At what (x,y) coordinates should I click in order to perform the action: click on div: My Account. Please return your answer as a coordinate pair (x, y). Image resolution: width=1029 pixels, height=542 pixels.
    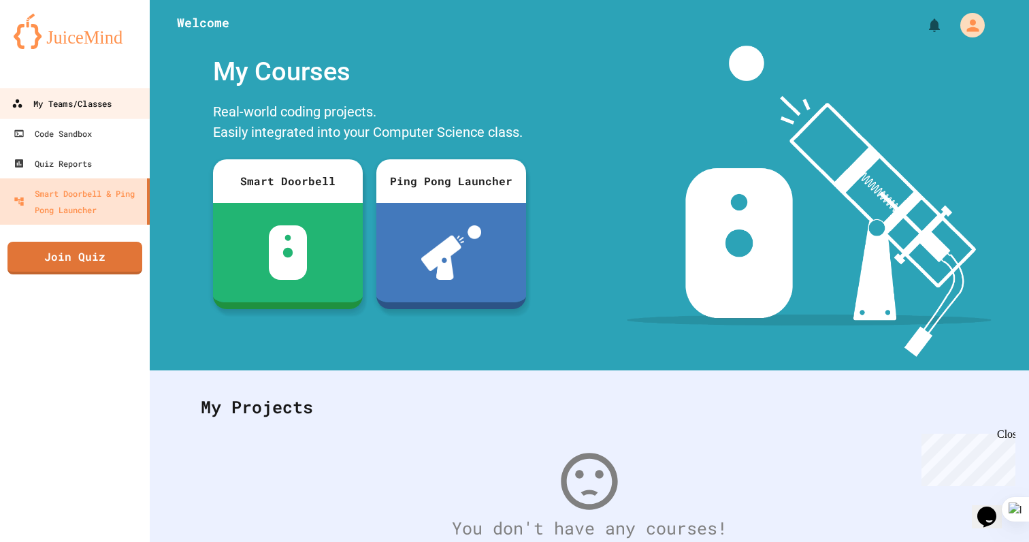
    Looking at the image, I should click on (967, 25).